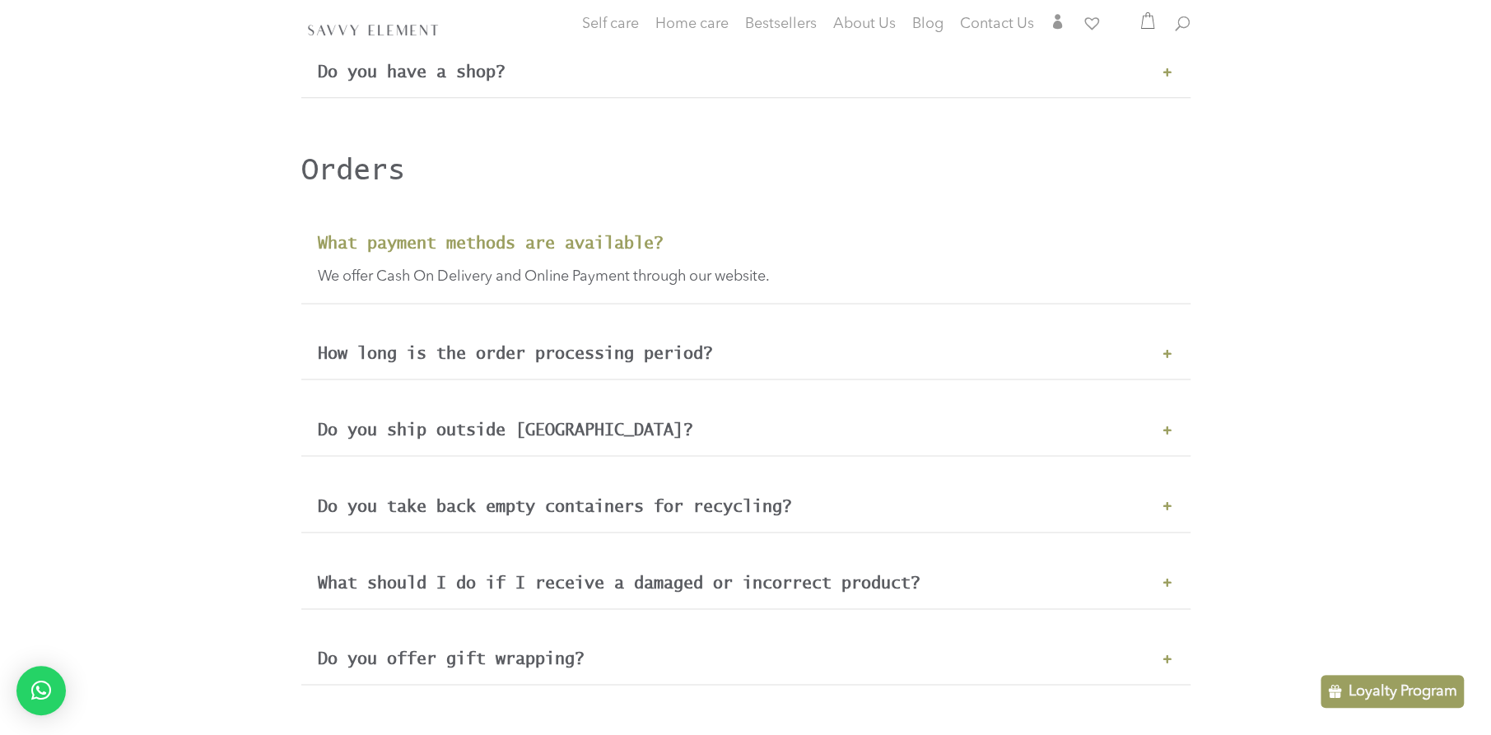 The image size is (1491, 735). Describe the element at coordinates (746, 659) in the screenshot. I see `h3: Do you offer gift wrapping?` at that location.